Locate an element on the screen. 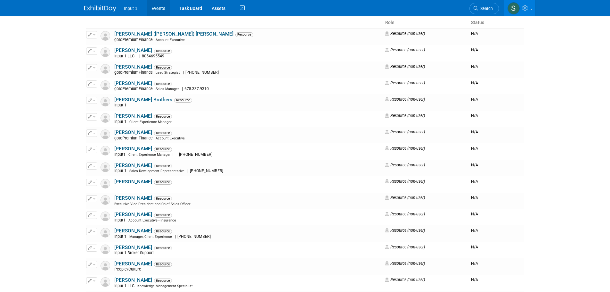  span: Client Experience Manager II is located at coordinates (151, 154).